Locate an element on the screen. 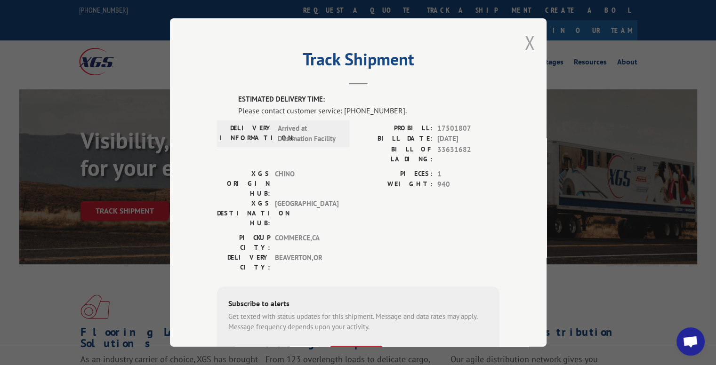  label: XGS DESTINATION HUB: is located at coordinates (243, 213).